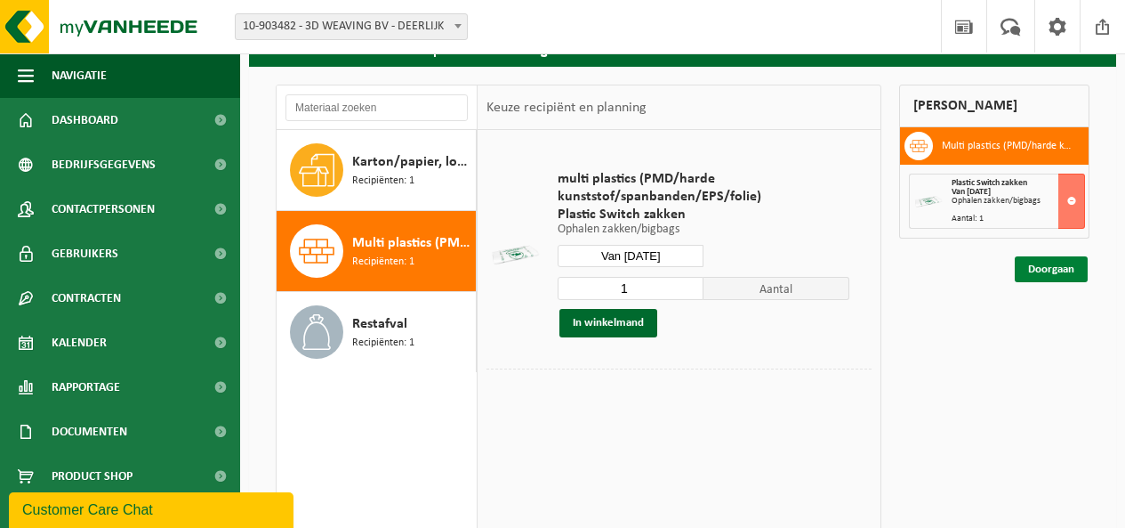 The image size is (1125, 528). What do you see at coordinates (79, 76) in the screenshot?
I see `span: Navigatie` at bounding box center [79, 76].